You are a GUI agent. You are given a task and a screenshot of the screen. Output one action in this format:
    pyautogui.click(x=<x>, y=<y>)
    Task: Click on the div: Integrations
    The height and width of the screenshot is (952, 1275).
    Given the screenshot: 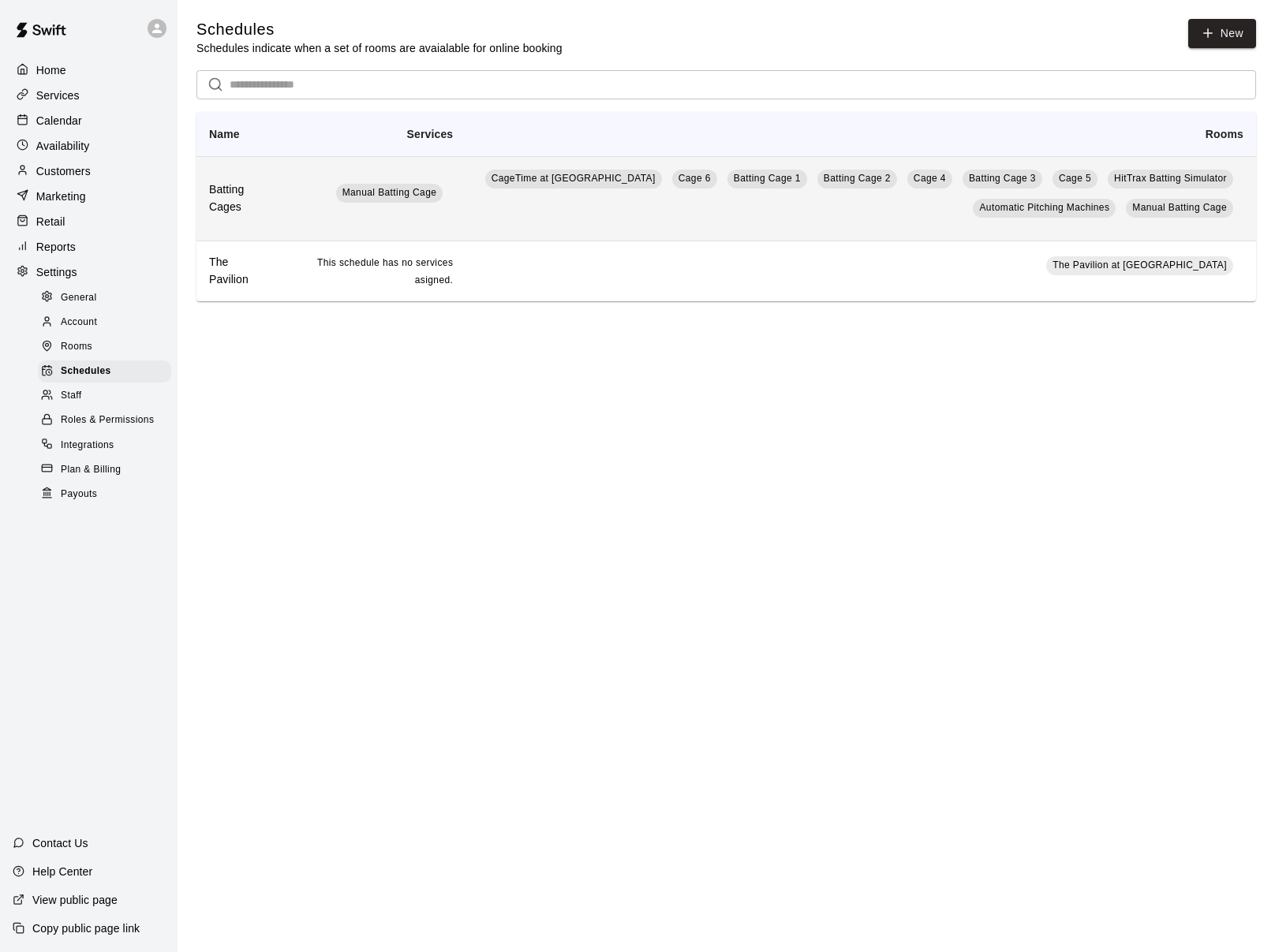 What is the action you would take?
    pyautogui.click(x=104, y=445)
    